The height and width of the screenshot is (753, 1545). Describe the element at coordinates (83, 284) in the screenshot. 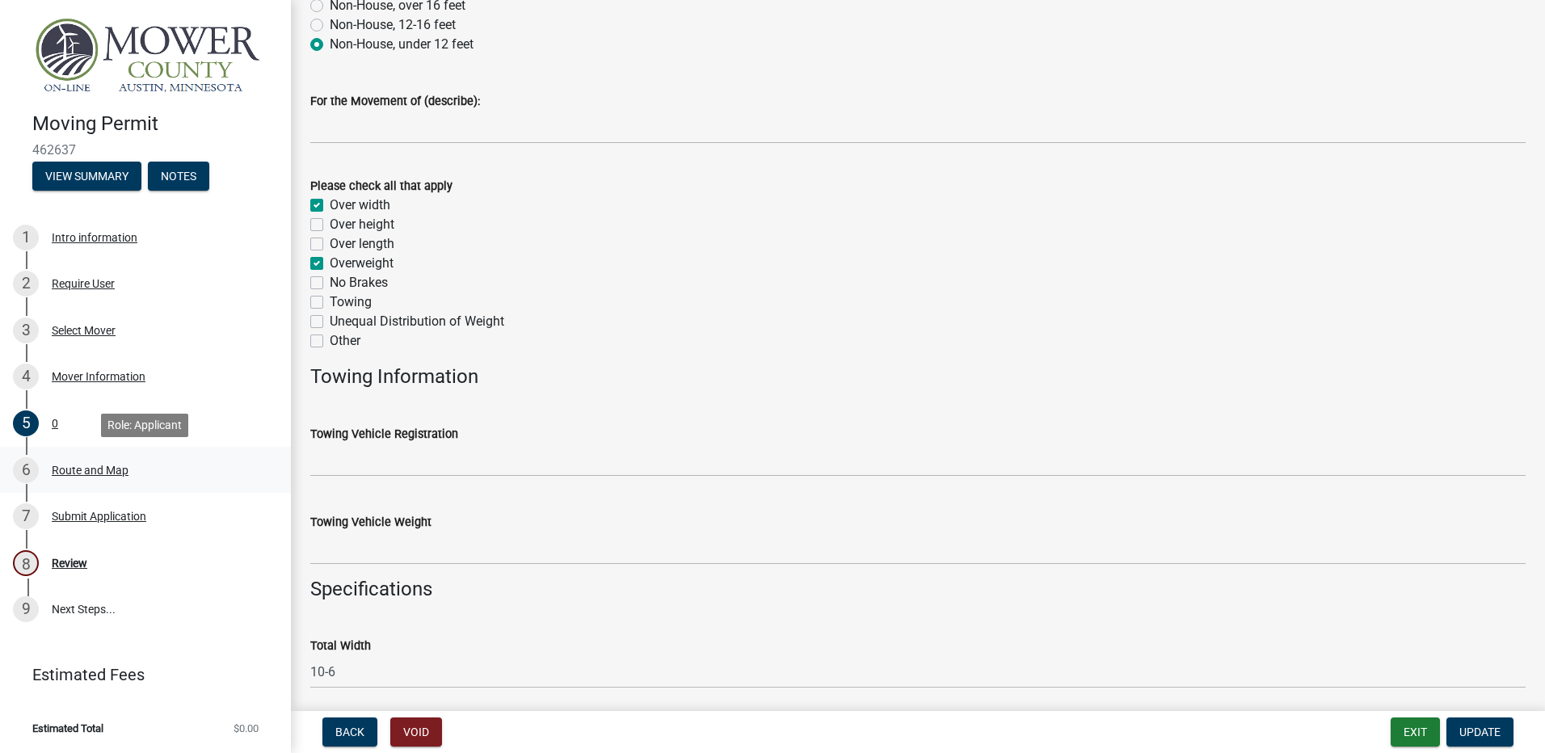

I see `div: Require User` at that location.